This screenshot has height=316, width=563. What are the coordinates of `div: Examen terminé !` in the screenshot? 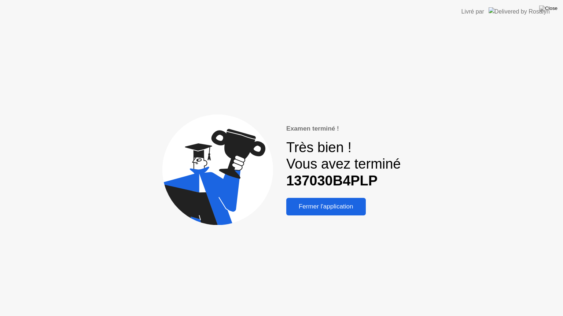 It's located at (343, 129).